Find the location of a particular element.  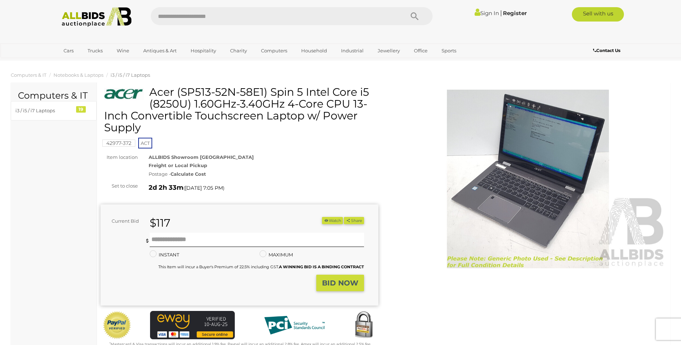

button: BID NOW is located at coordinates (340, 283).